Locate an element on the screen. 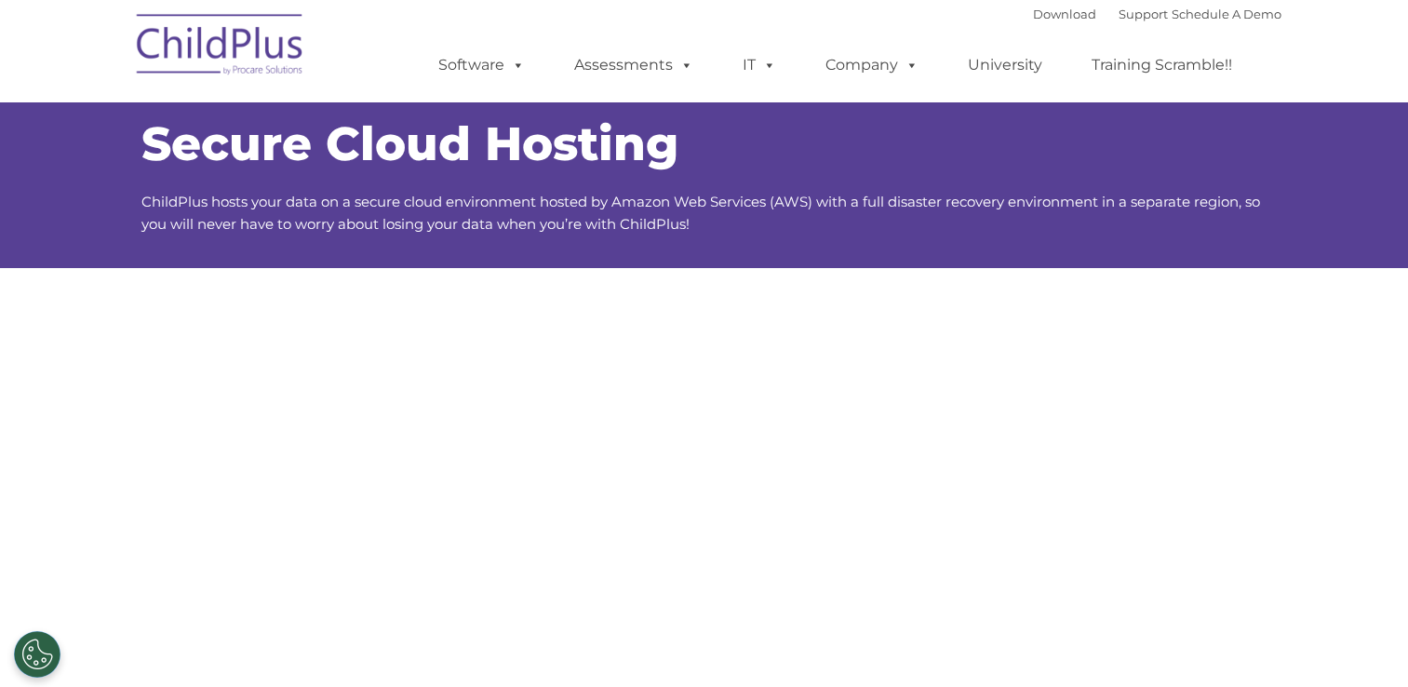 Image resolution: width=1408 pixels, height=687 pixels. img: ChildPlus by Procare Solutions is located at coordinates (220, 47).